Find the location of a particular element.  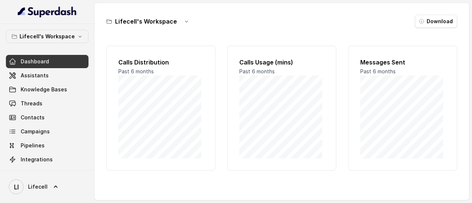

text: LI is located at coordinates (16, 187).